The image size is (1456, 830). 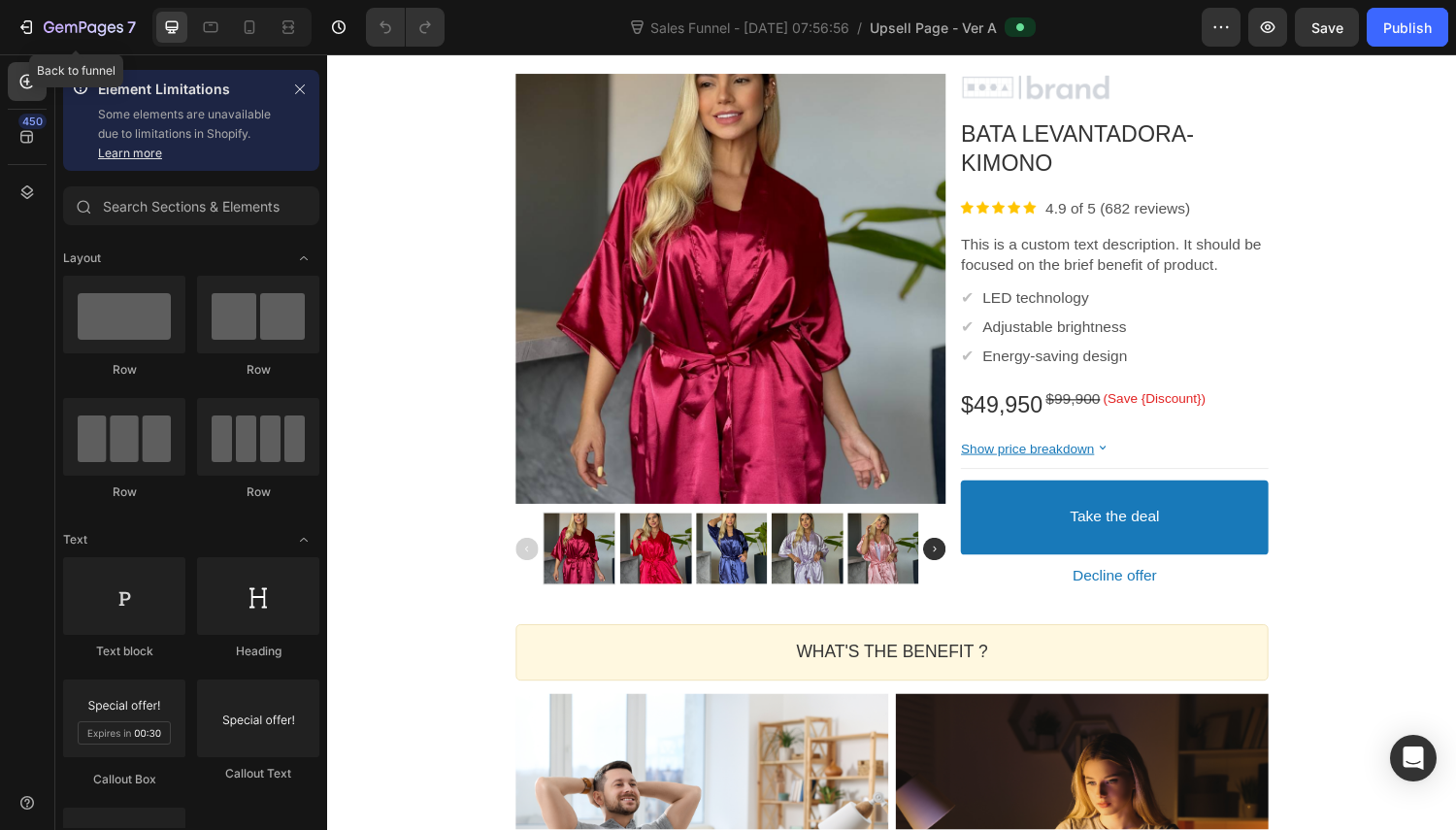 What do you see at coordinates (773, 97) in the screenshot?
I see `bdo: BATA LEVANTADORA-KIMONO` at bounding box center [773, 97].